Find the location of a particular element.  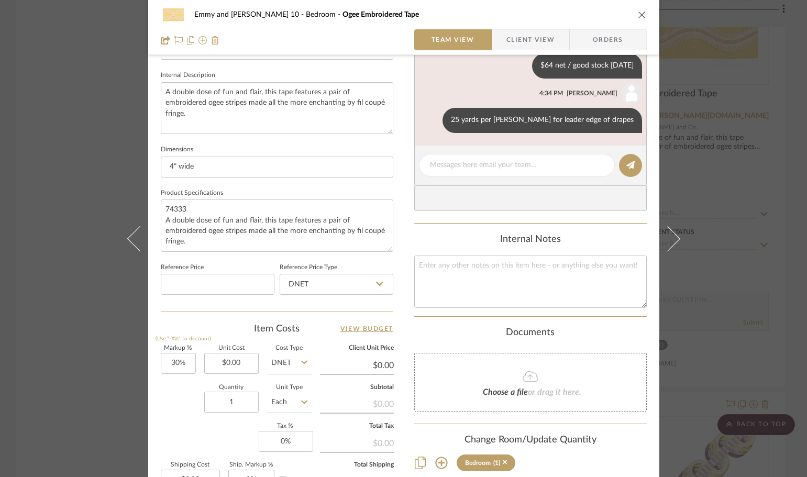

label: Dimensions is located at coordinates (177, 150).